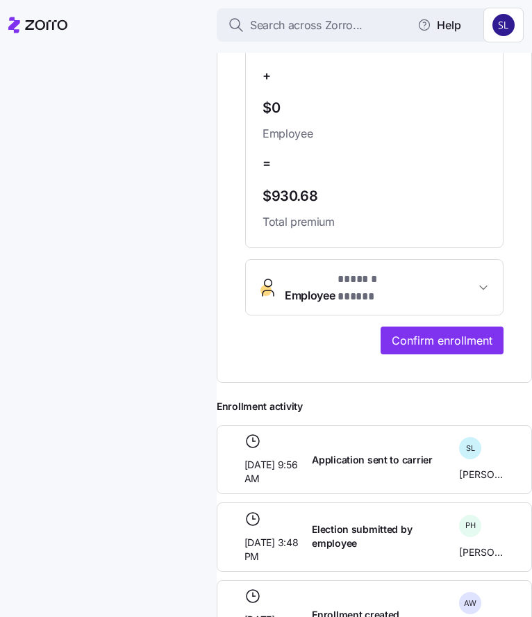  What do you see at coordinates (439, 25) in the screenshot?
I see `span: Help` at bounding box center [439, 25].